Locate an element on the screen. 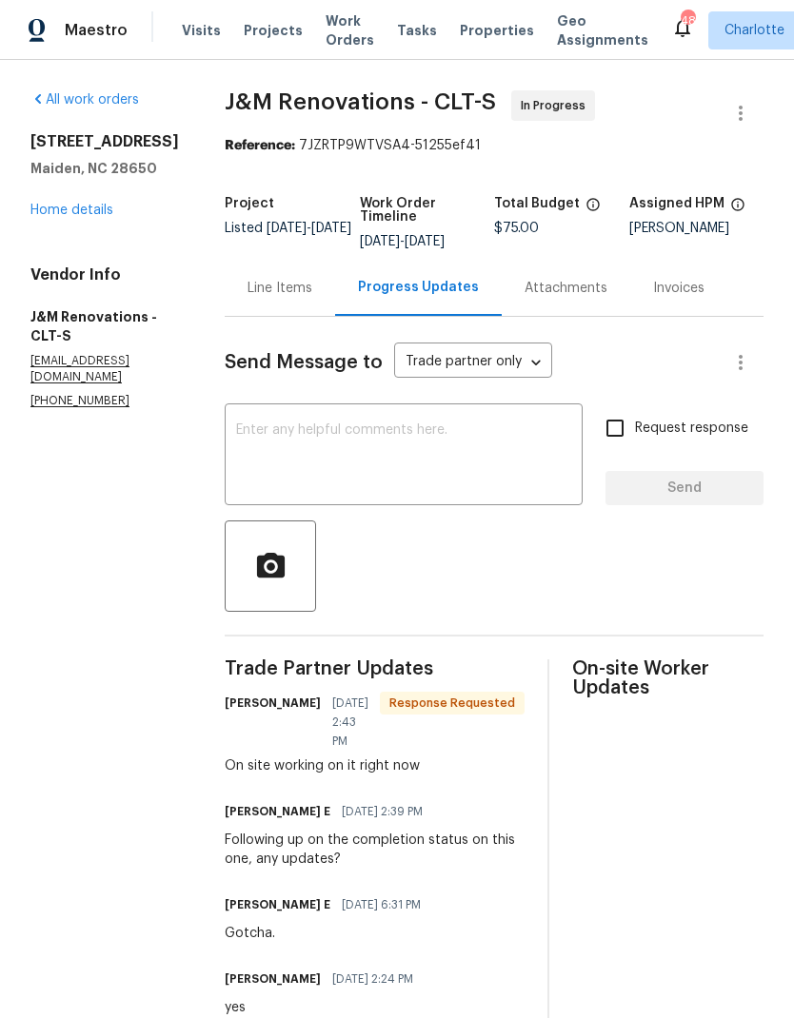  div: 7JZRTP9WTVSA4-51255ef41 is located at coordinates (494, 146).